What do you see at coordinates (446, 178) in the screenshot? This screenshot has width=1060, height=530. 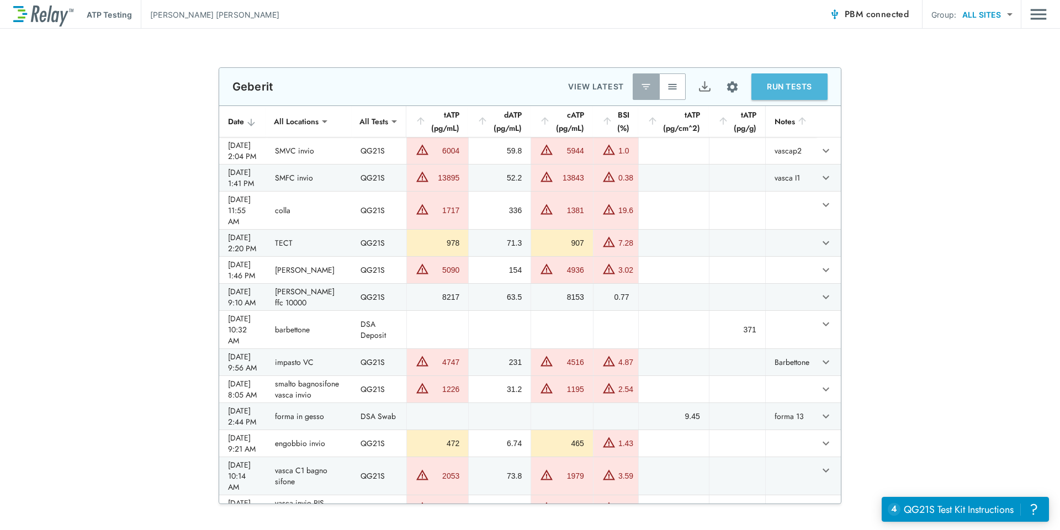 I see `div: 13895` at bounding box center [446, 178].